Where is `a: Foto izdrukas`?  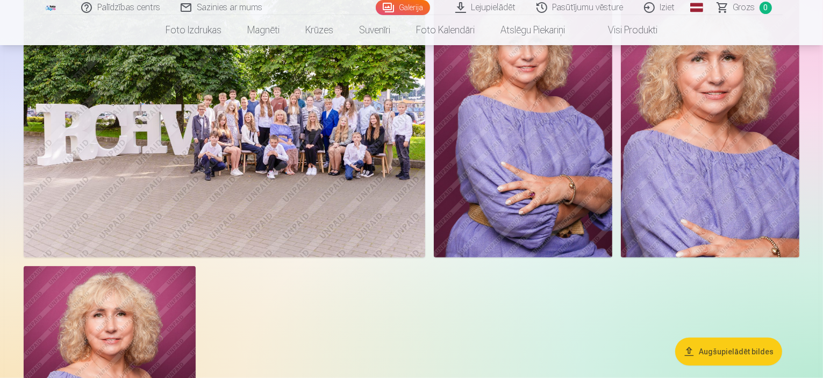
a: Foto izdrukas is located at coordinates (194, 30).